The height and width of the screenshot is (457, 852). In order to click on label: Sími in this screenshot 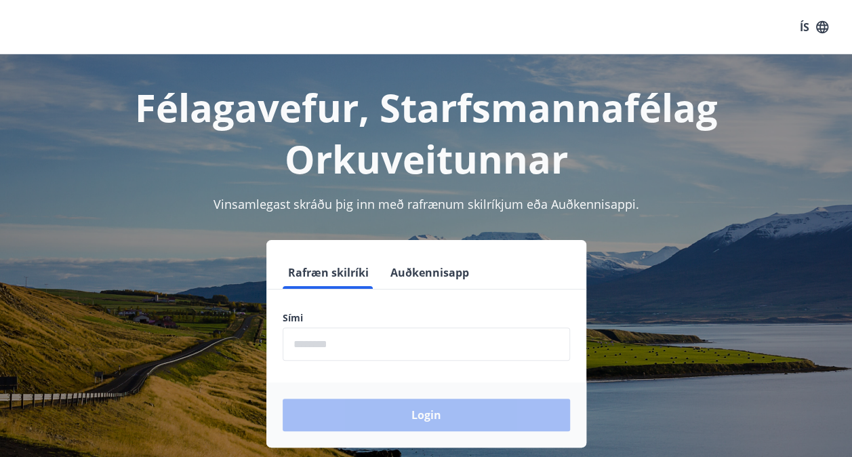, I will do `click(426, 318)`.